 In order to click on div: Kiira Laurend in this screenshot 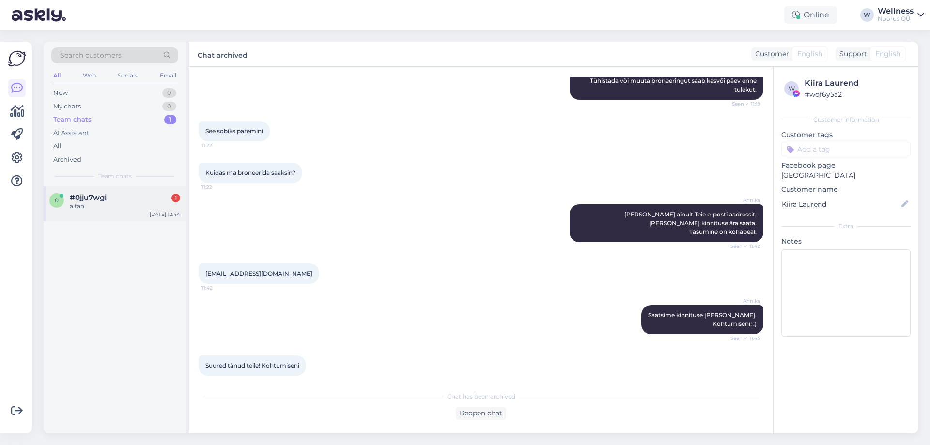, I will do `click(856, 83)`.